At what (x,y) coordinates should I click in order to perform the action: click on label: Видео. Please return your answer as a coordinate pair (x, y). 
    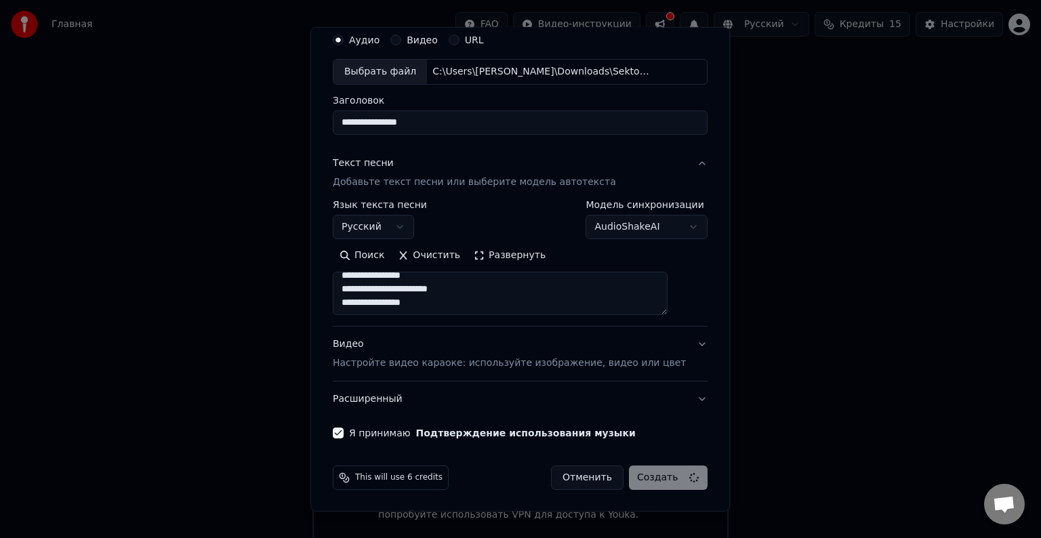
    Looking at the image, I should click on (422, 40).